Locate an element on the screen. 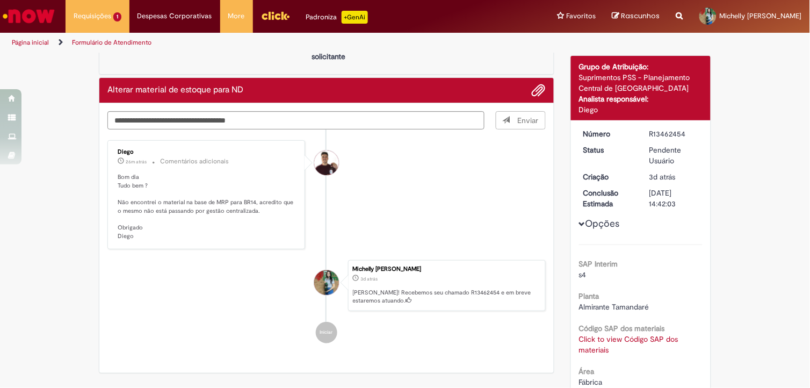 This screenshot has height=388, width=810. img: ServiceNow is located at coordinates (28, 16).